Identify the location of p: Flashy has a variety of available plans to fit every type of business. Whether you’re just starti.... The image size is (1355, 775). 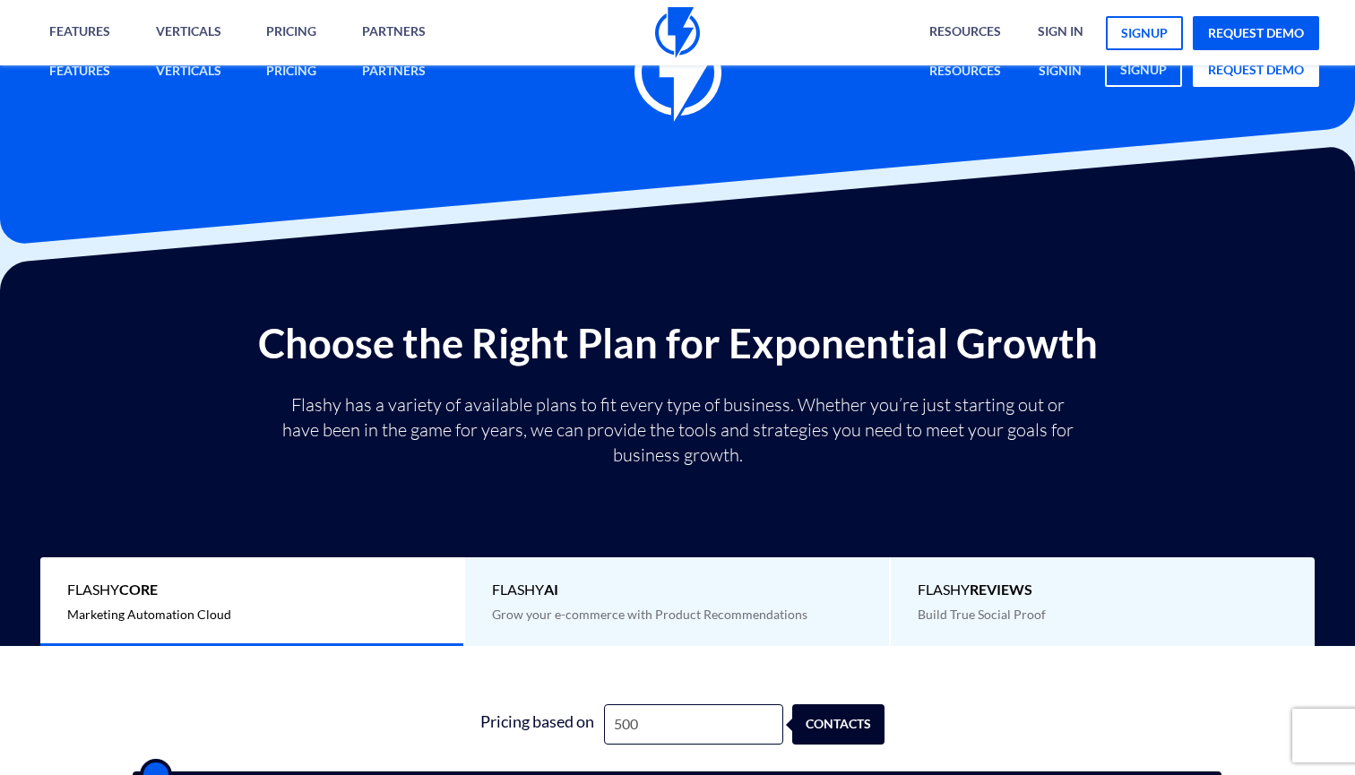
(677, 430).